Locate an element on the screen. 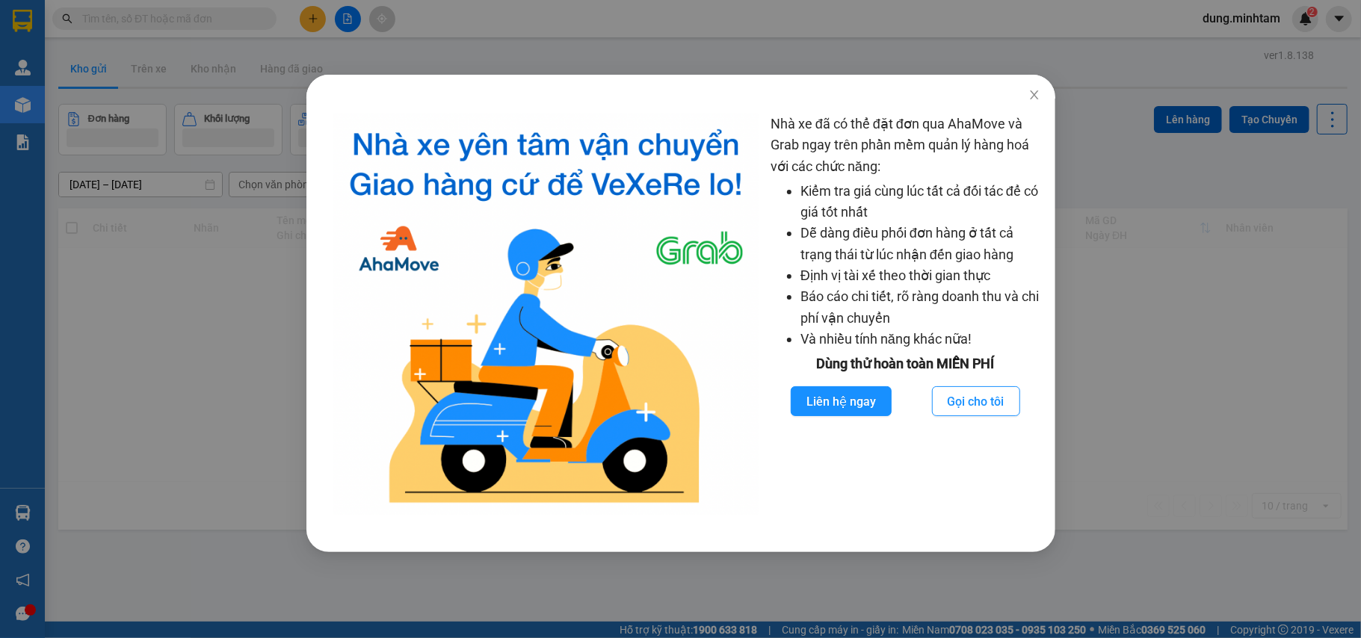 Image resolution: width=1361 pixels, height=638 pixels. div: Nhà xe đã có thể đặt đơn qua AhaMove và Grab ngay trên phần mềm quản lý hàng hoá với các chức năng: is located at coordinates (905, 314).